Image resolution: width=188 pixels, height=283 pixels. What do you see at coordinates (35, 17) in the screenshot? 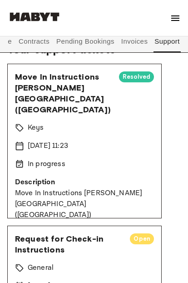
I see `img: Habyt` at bounding box center [35, 17].